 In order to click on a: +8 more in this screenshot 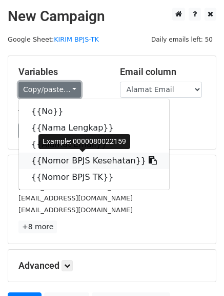, I will do `click(37, 226)`.